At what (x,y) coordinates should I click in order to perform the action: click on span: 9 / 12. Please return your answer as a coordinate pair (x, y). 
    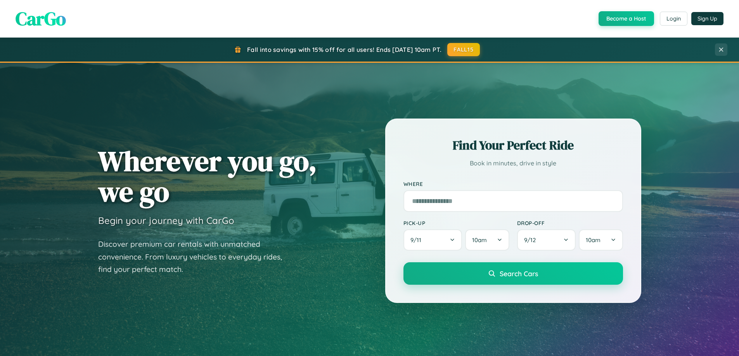
    Looking at the image, I should click on (532, 240).